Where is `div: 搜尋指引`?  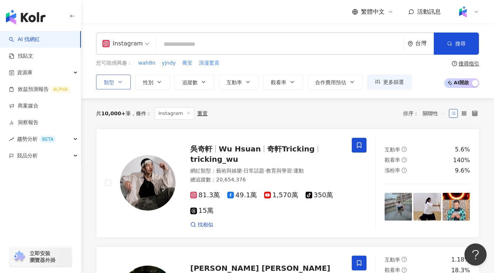
div: 搜尋指引 is located at coordinates (469, 64).